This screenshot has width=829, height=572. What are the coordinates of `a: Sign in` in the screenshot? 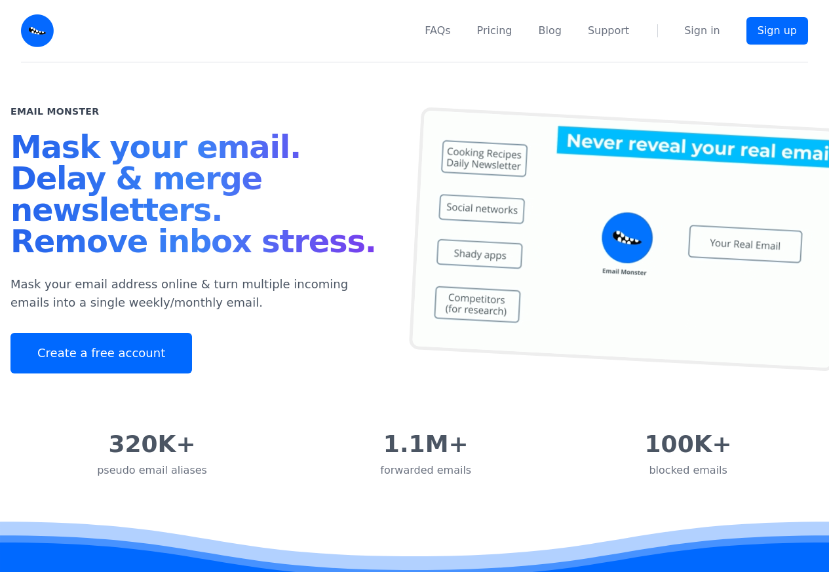 It's located at (702, 31).